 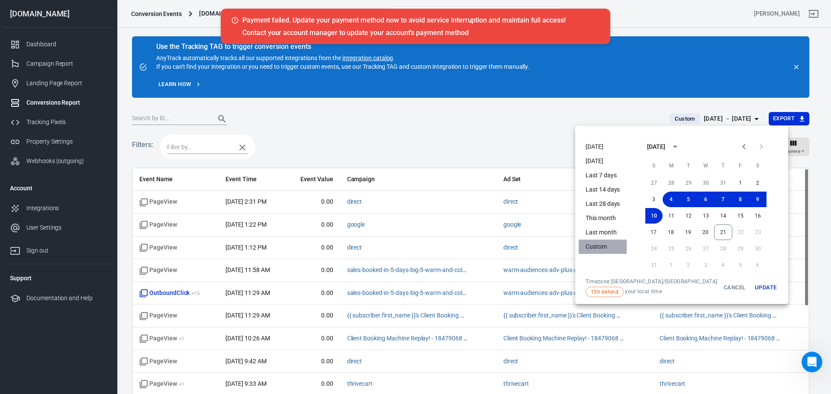 What do you see at coordinates (603, 190) in the screenshot?
I see `li: Last 14 days` at bounding box center [603, 190].